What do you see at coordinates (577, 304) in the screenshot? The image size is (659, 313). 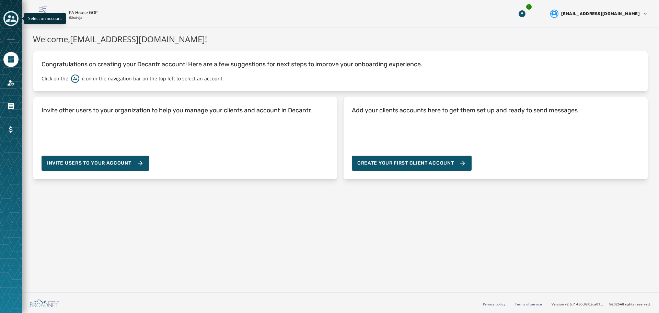 I see `span: Version` at bounding box center [577, 304].